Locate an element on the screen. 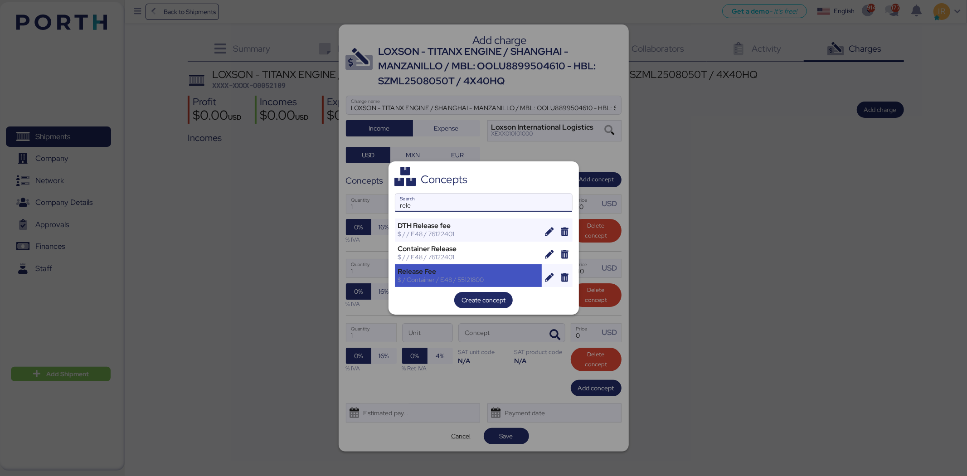  div: Concepts is located at coordinates (444, 180).